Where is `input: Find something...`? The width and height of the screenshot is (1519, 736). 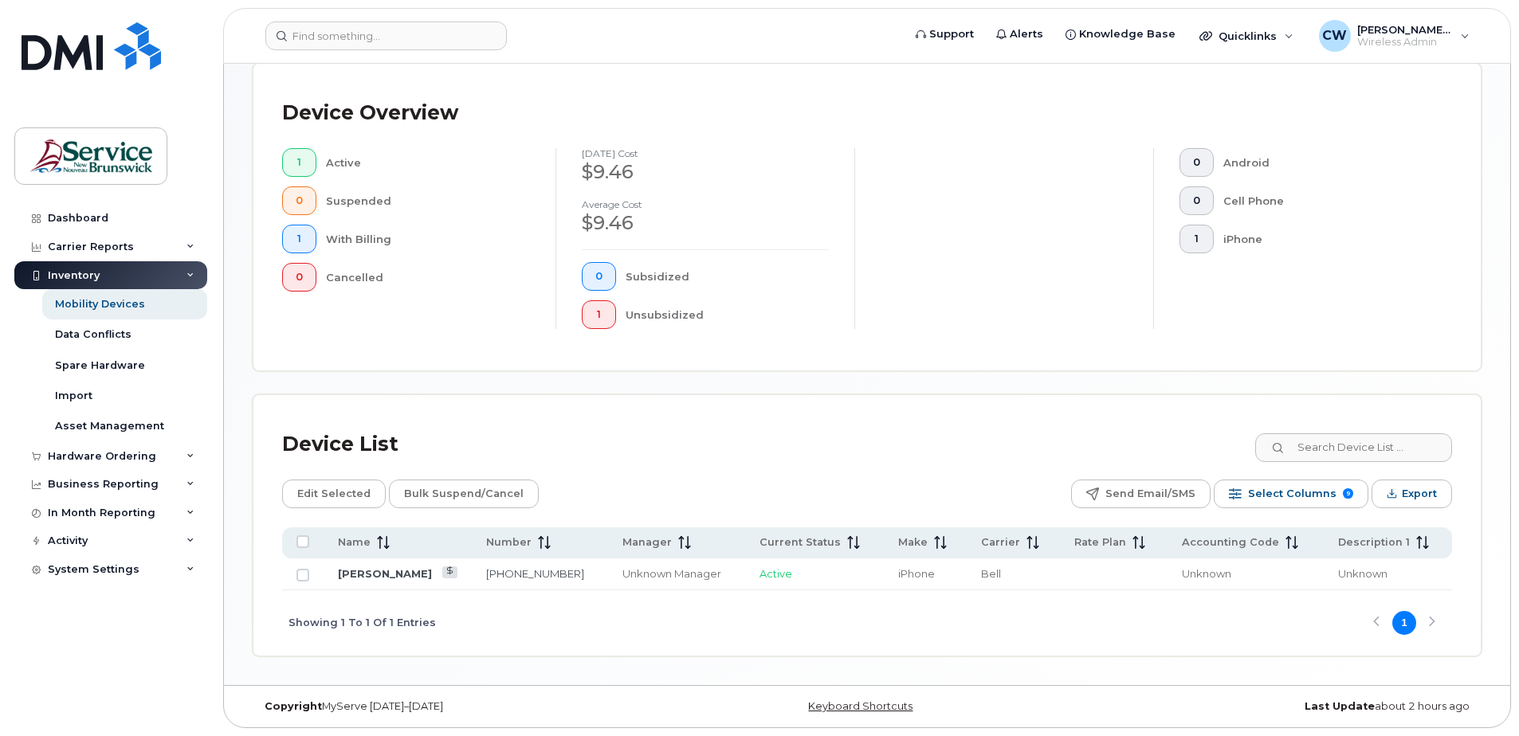
input: Find something... is located at coordinates (386, 36).